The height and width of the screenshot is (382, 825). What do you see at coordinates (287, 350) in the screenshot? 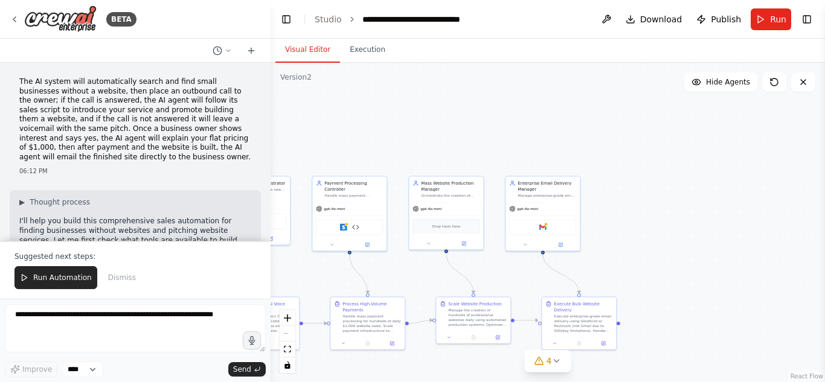
I see `button: fit view` at bounding box center [287, 350].